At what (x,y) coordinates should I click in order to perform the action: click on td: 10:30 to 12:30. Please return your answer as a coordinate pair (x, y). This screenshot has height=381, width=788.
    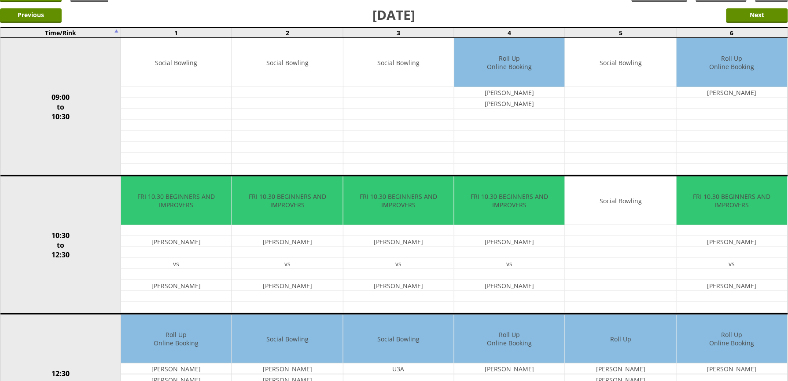
    Looking at the image, I should click on (60, 245).